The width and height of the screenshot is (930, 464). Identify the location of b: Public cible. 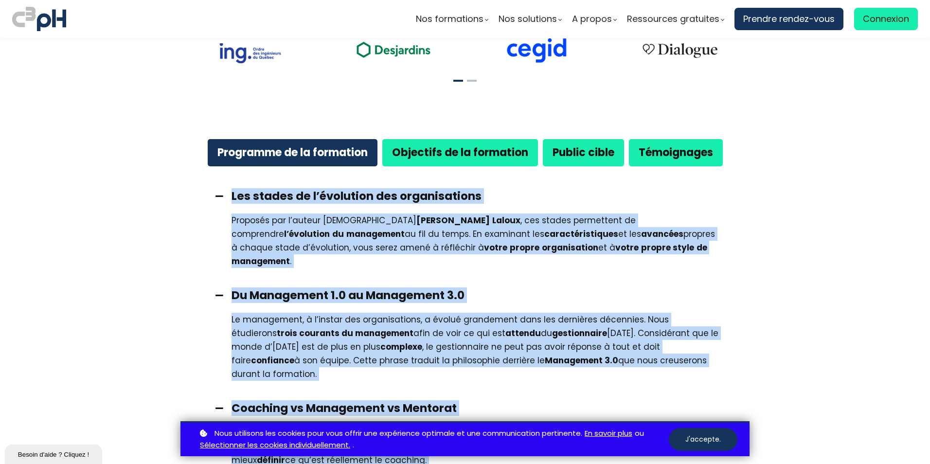
(583, 152).